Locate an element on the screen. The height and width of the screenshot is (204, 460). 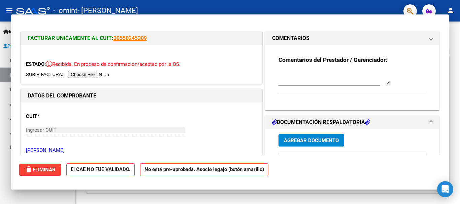
mat-icon: menu is located at coordinates (9, 10).